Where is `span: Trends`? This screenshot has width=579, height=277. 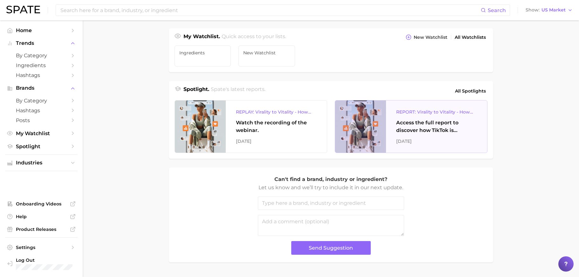
span: Trends is located at coordinates (41, 43).